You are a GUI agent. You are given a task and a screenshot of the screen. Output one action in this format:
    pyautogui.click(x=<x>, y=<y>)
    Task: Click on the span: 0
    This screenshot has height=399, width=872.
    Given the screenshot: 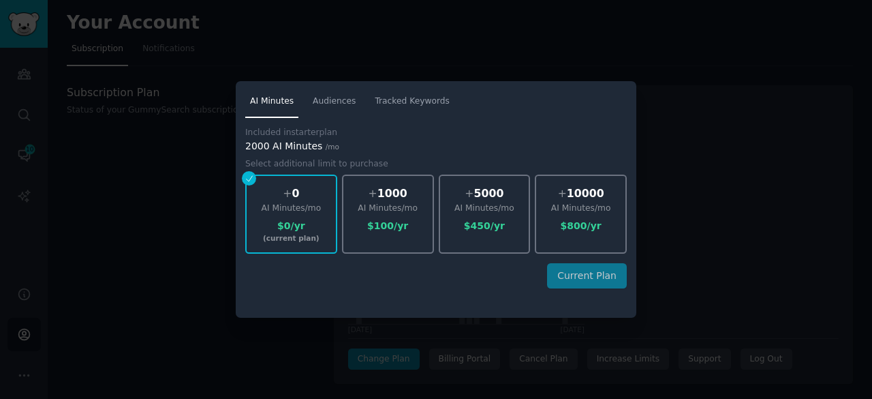 What is the action you would take?
    pyautogui.click(x=295, y=193)
    